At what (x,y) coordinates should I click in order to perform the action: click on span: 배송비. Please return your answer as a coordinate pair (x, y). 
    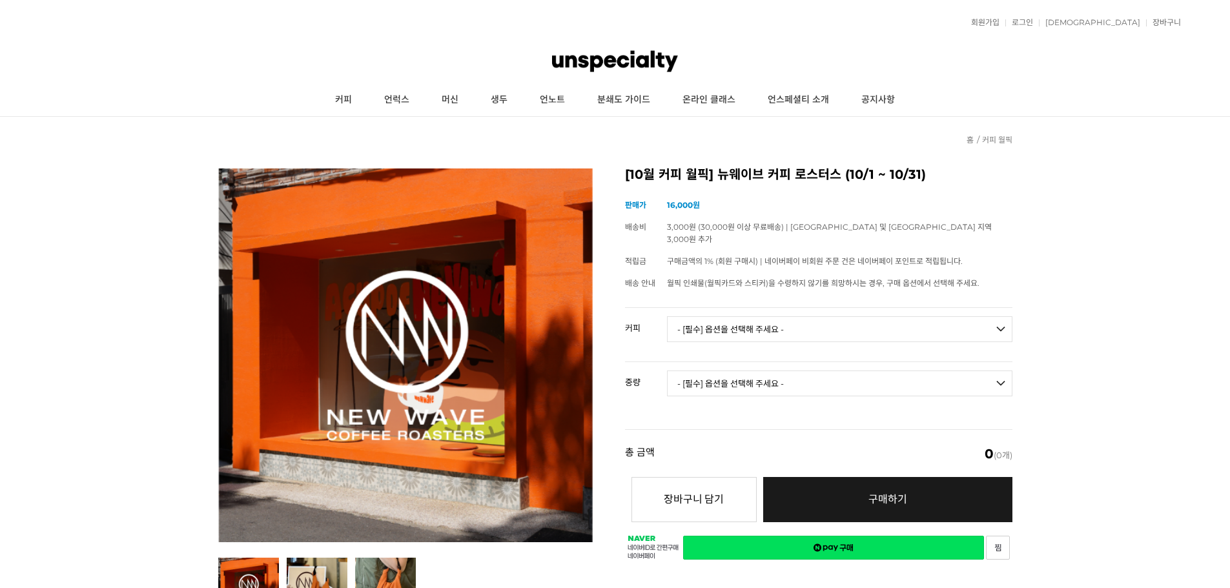
    Looking at the image, I should click on (635, 227).